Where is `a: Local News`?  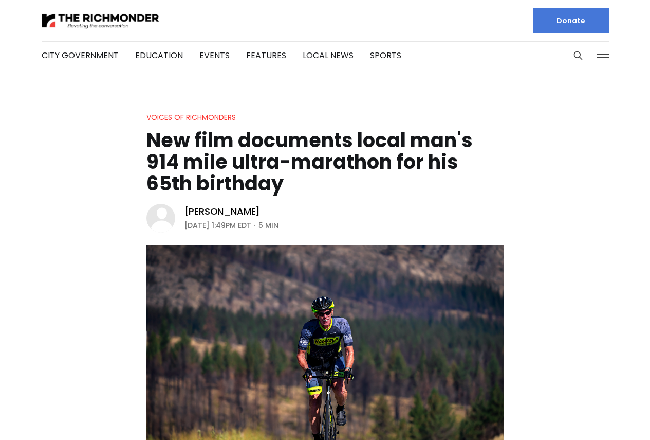 a: Local News is located at coordinates (328, 55).